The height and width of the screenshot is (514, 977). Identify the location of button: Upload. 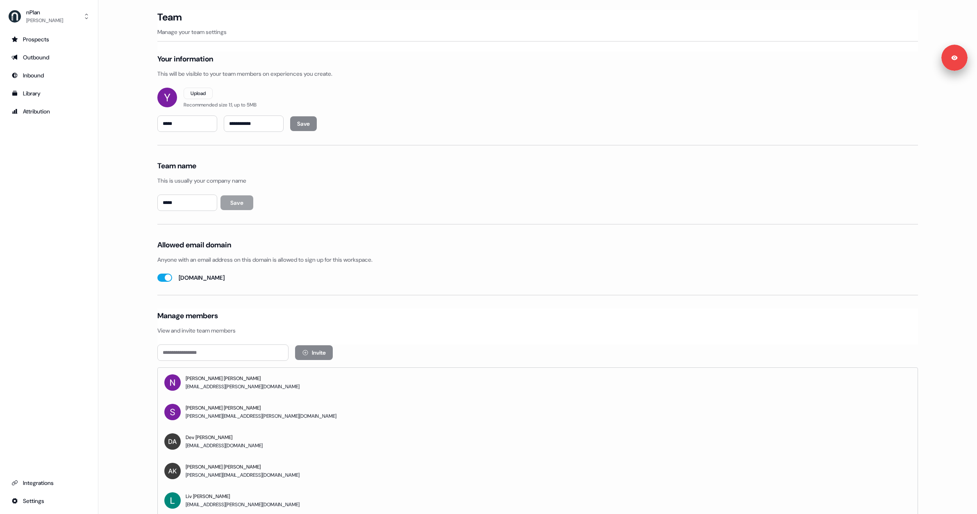
(198, 93).